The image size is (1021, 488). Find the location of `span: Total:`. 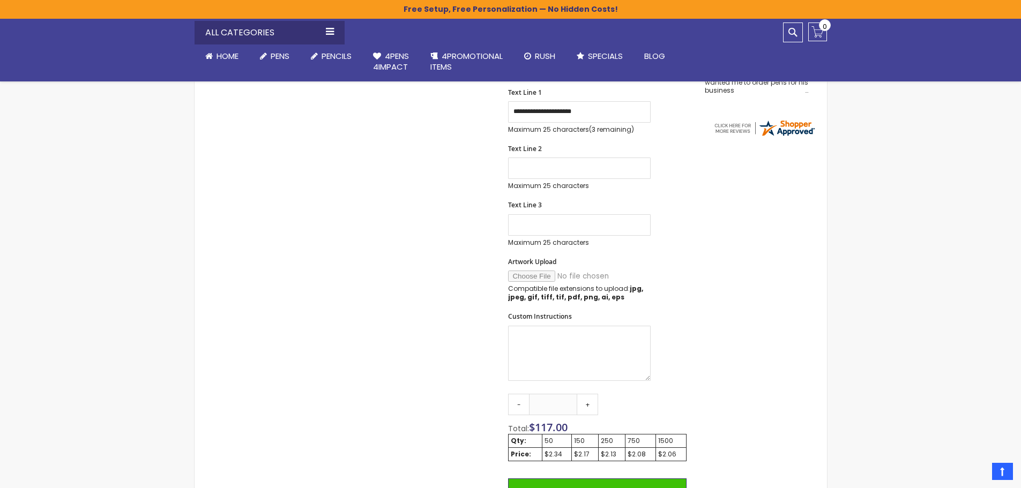

span: Total: is located at coordinates (518, 429).